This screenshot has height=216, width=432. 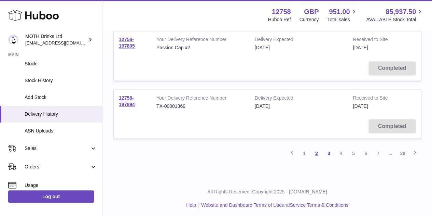 I want to click on span: Usage, so click(x=61, y=185).